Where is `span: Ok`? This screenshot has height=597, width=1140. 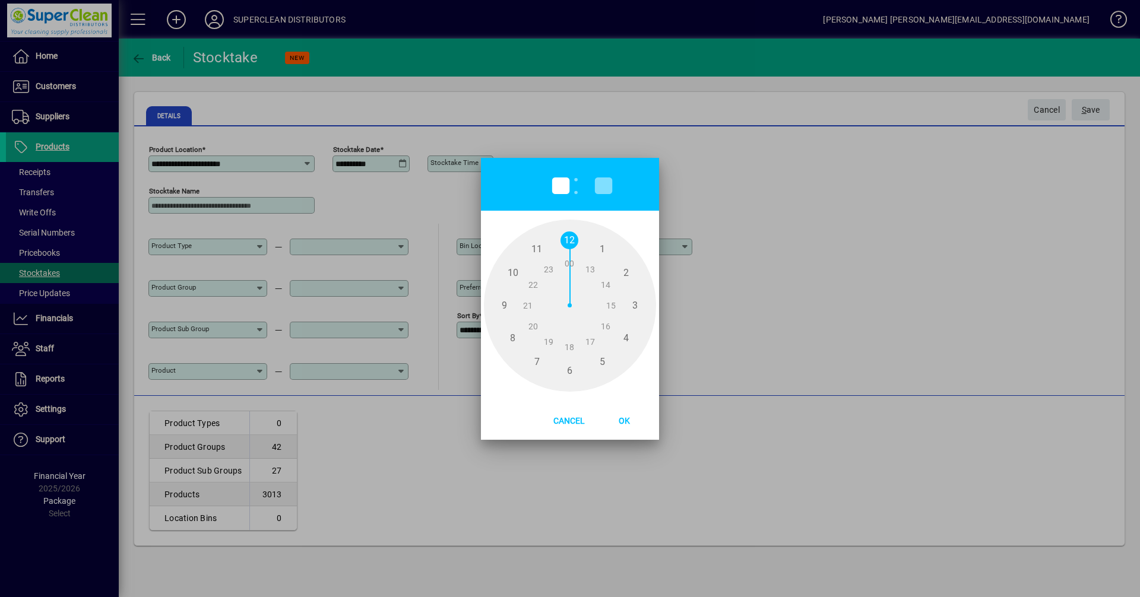 span: Ok is located at coordinates (624, 421).